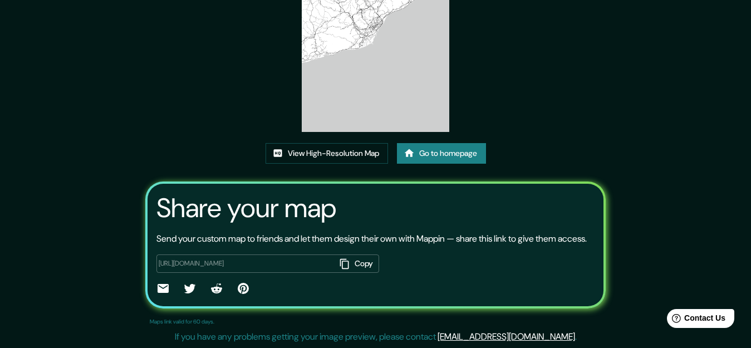 This screenshot has width=751, height=348. What do you see at coordinates (327, 153) in the screenshot?
I see `a: View High-Resolution Map` at bounding box center [327, 153].